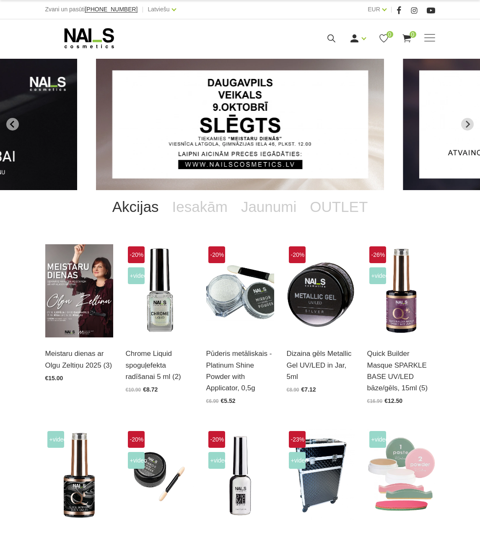 This screenshot has width=480, height=533. I want to click on li: 1 of 13, so click(240, 124).